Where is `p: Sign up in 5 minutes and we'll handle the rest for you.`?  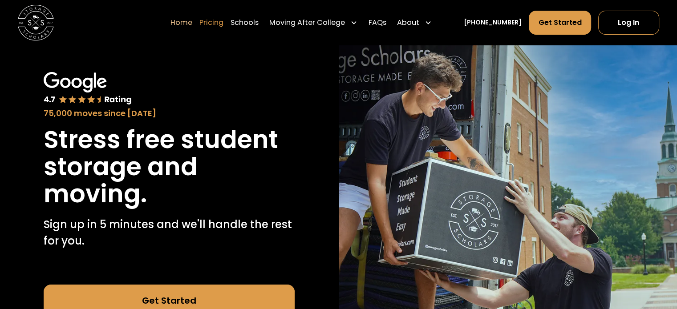
p: Sign up in 5 minutes and we'll handle the rest for you. is located at coordinates (169, 233).